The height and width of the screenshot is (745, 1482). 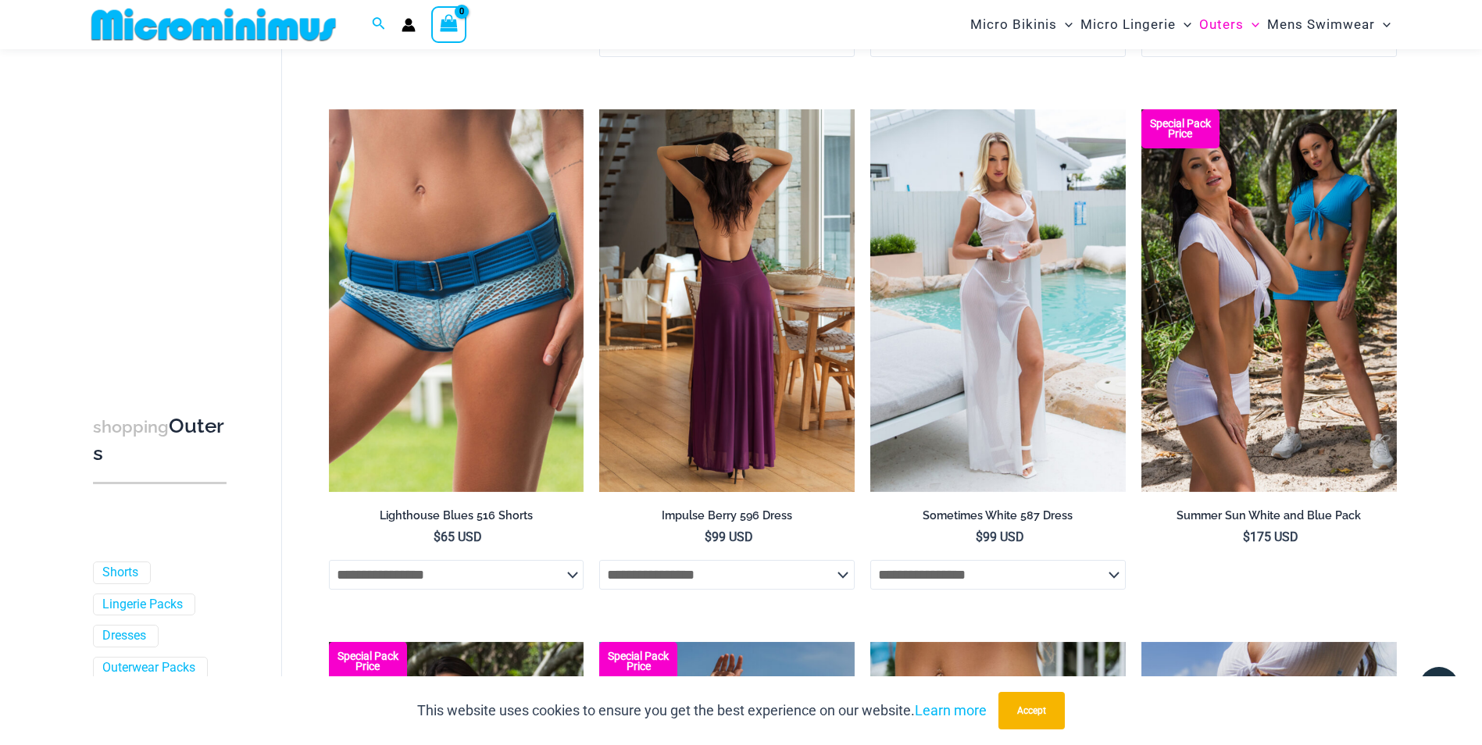 What do you see at coordinates (456, 516) in the screenshot?
I see `h2: Lighthouse Blues 516 Shorts` at bounding box center [456, 516].